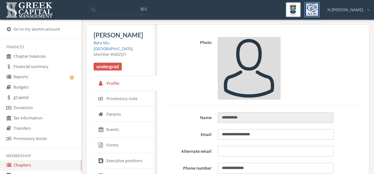  Describe the element at coordinates (190, 152) in the screenshot. I see `label: Alternate email` at that location.